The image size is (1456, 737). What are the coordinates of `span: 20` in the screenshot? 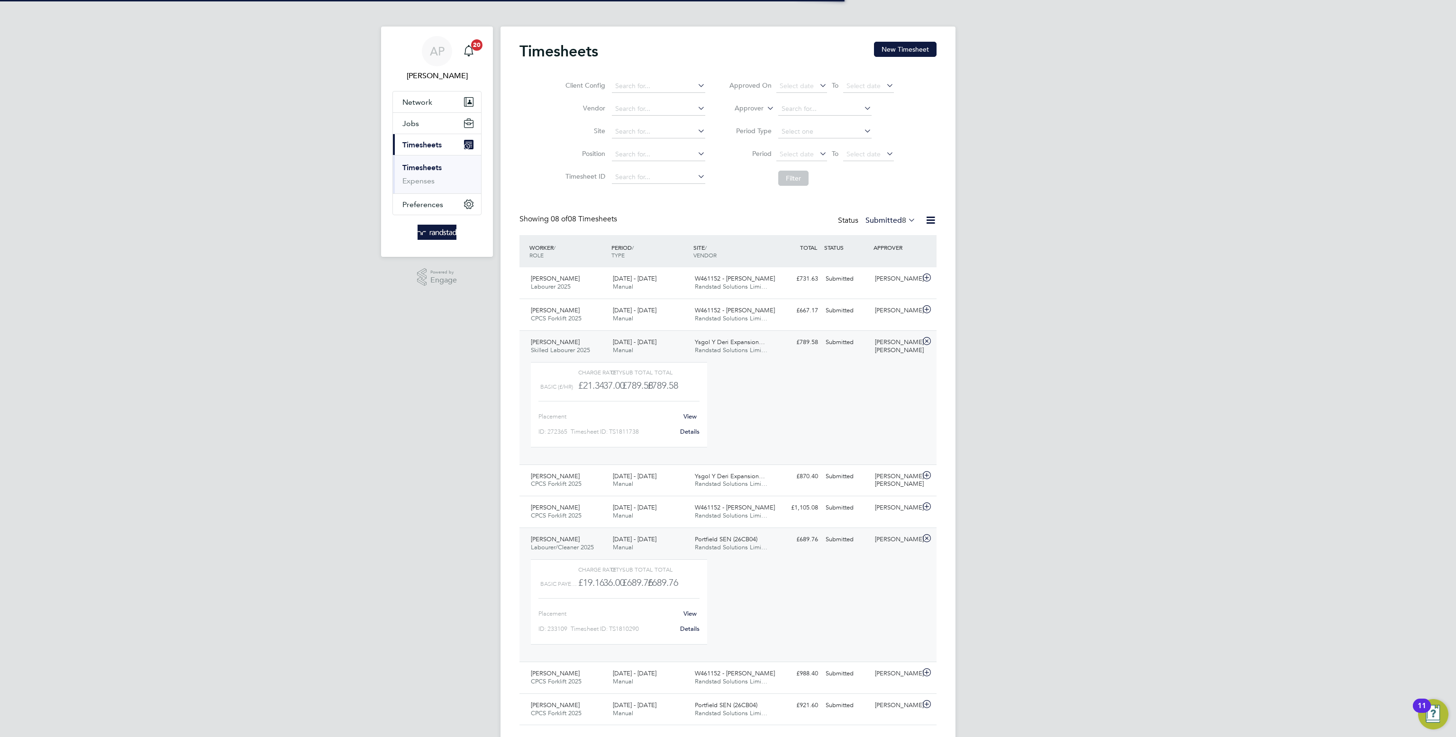 It's located at (477, 45).